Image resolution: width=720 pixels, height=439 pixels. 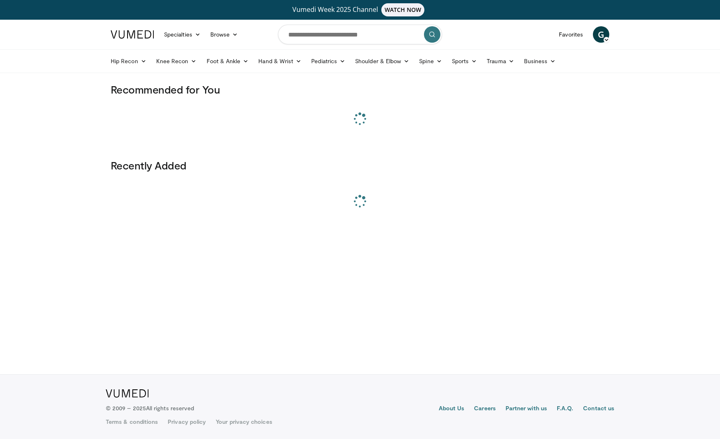 I want to click on a: Foot & Ankle, so click(x=228, y=61).